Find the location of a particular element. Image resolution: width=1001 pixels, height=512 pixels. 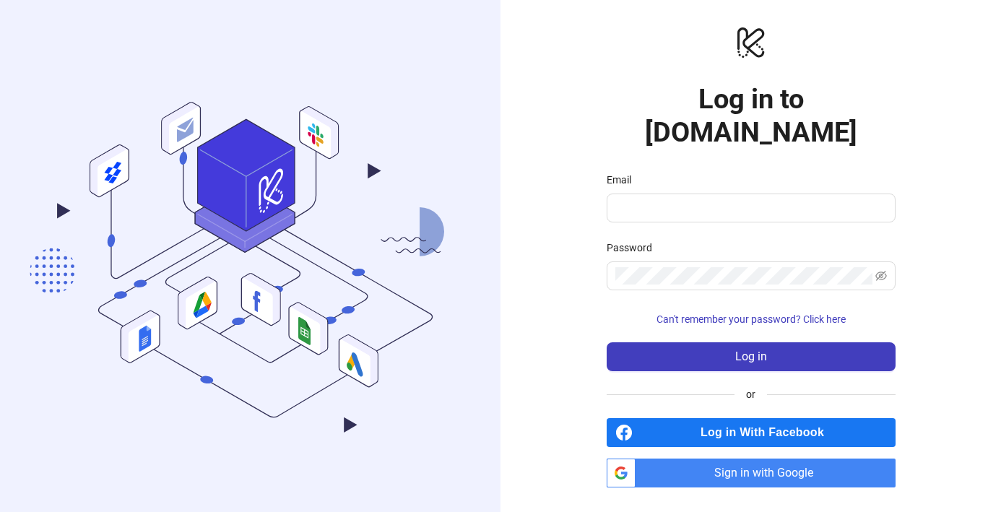

span: Sign in with Google is located at coordinates (768, 473).